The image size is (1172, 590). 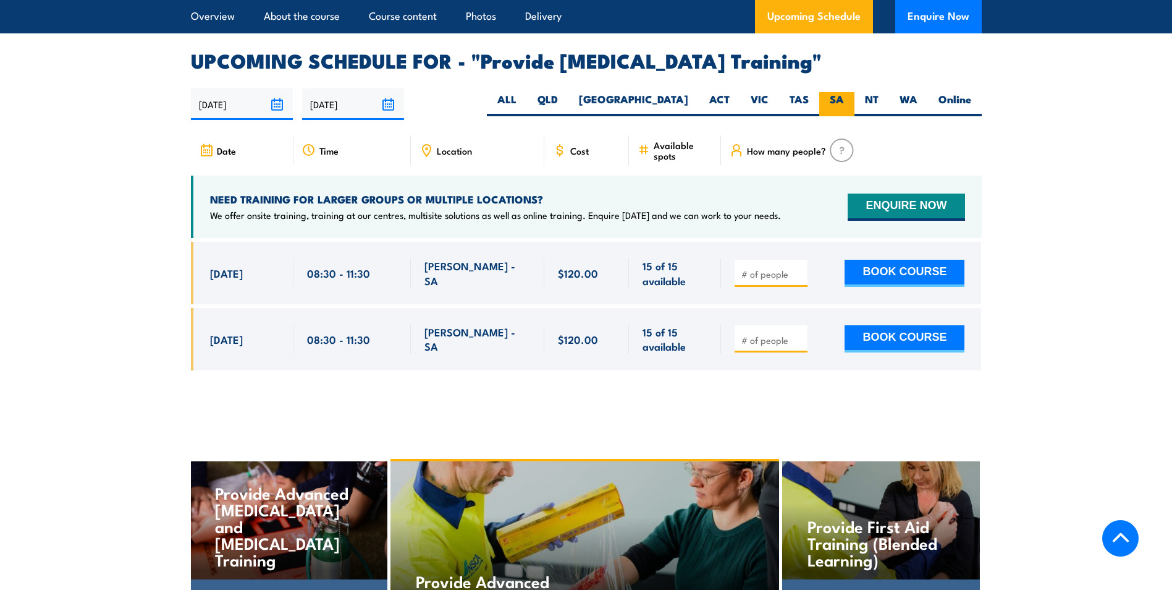 What do you see at coordinates (496, 215) in the screenshot?
I see `p: We offer onsite training, training at our centres, multisite solutions as well as online training...` at bounding box center [496, 215].